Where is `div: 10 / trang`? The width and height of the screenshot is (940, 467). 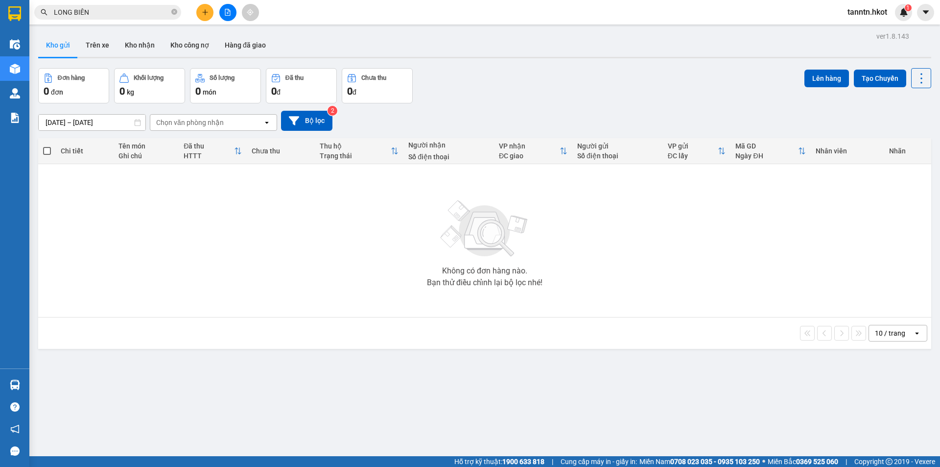 div: 10 / trang is located at coordinates (890, 333).